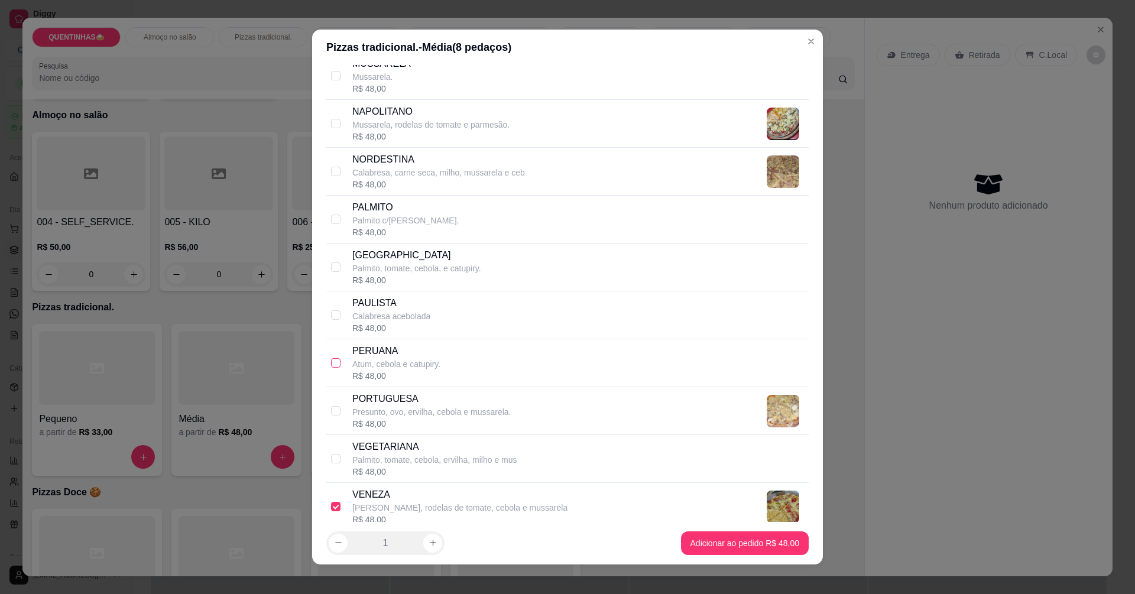 The width and height of the screenshot is (1135, 594). Describe the element at coordinates (391, 316) in the screenshot. I see `p: Calabresa acebolada` at that location.